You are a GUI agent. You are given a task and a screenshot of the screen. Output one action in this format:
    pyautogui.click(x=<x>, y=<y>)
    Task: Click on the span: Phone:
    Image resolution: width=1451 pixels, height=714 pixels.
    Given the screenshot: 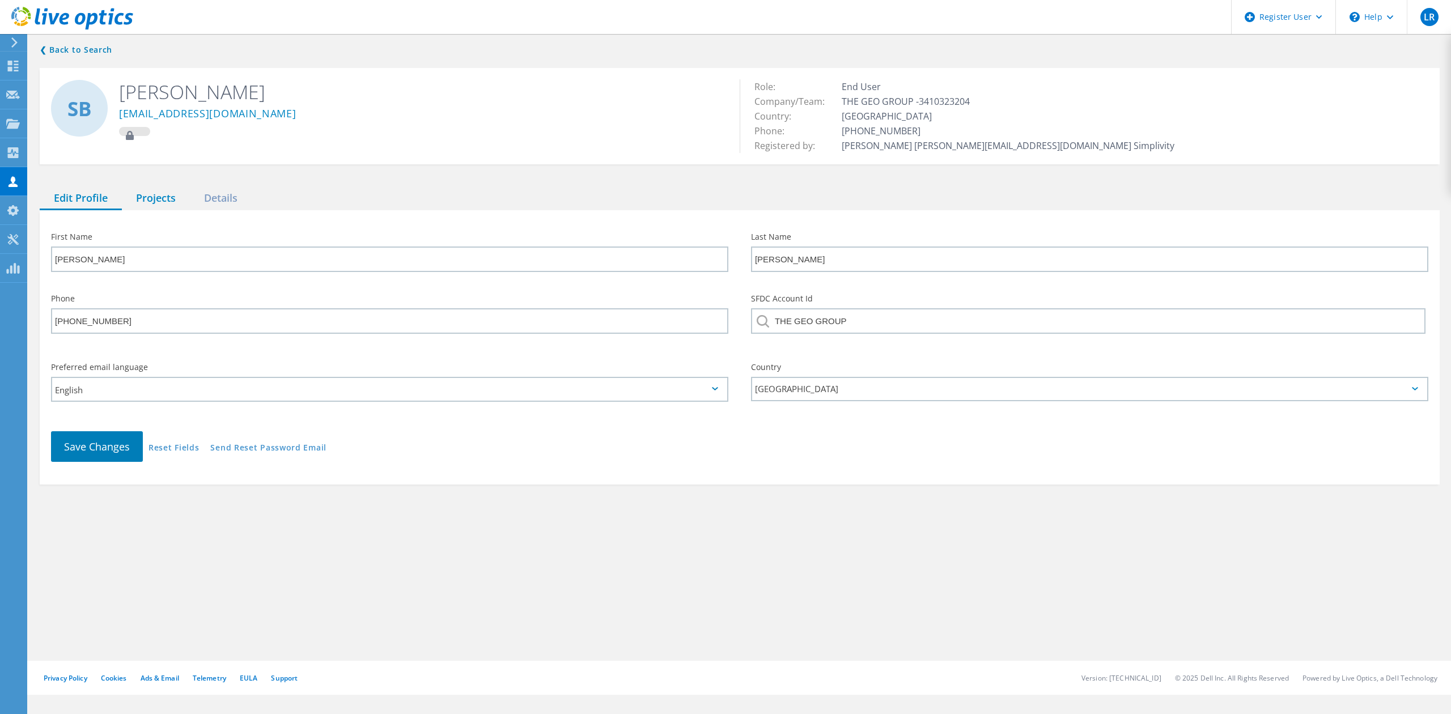 What is the action you would take?
    pyautogui.click(x=775, y=131)
    